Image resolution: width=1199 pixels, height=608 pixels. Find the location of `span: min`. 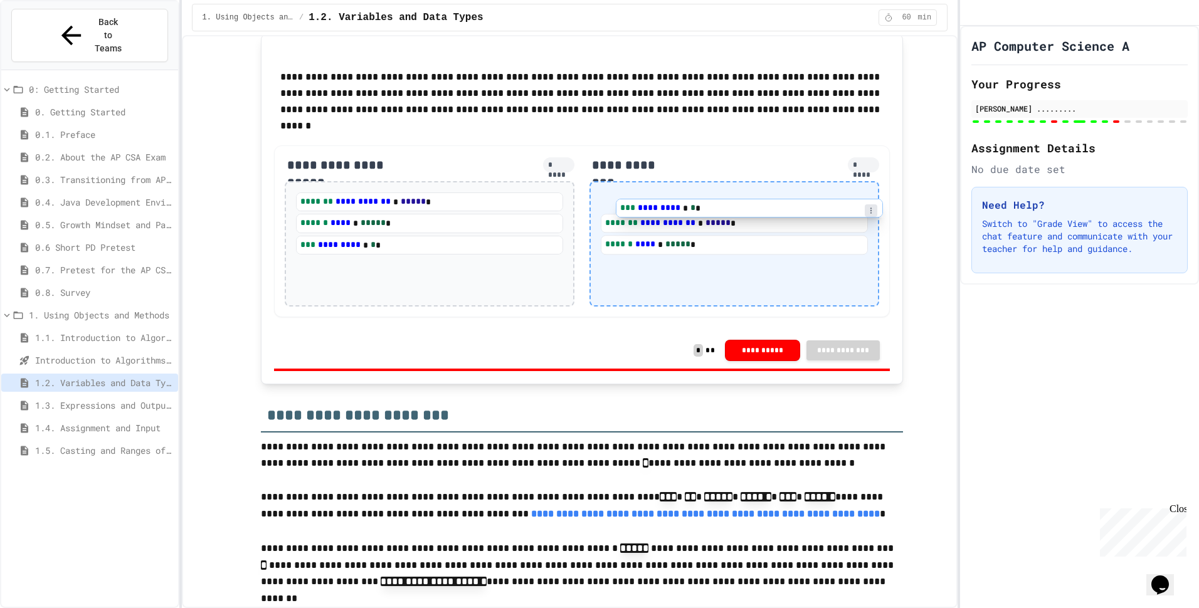

span: min is located at coordinates (925, 18).